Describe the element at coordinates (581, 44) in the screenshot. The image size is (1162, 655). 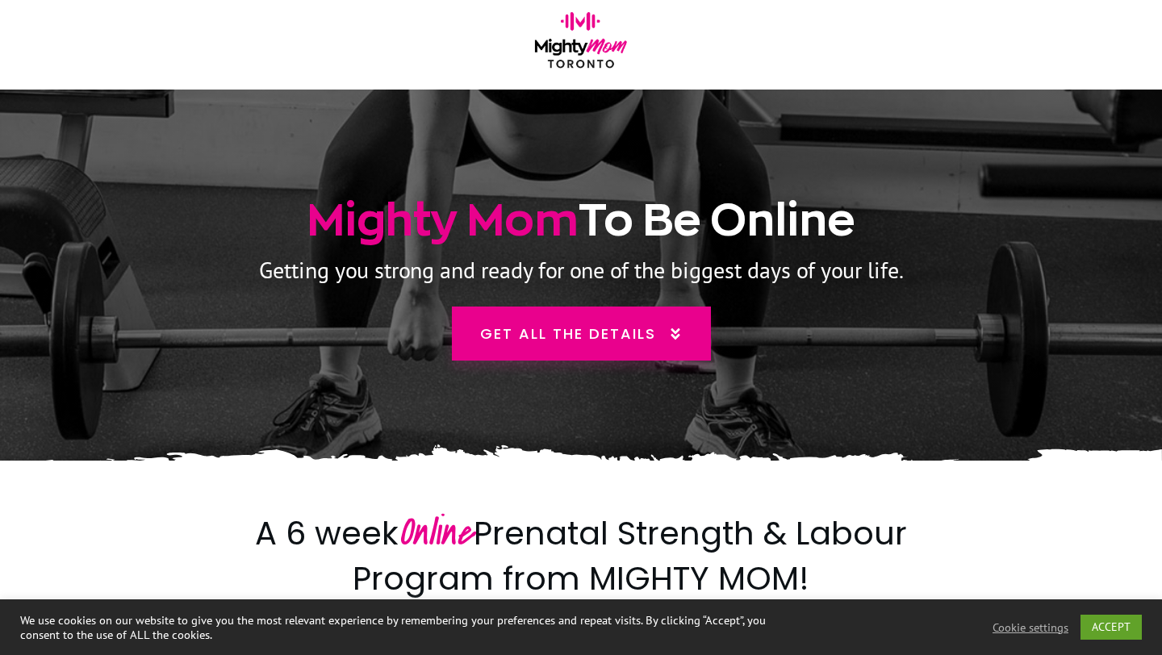
I see `img: mightymom-logo-toronto` at that location.